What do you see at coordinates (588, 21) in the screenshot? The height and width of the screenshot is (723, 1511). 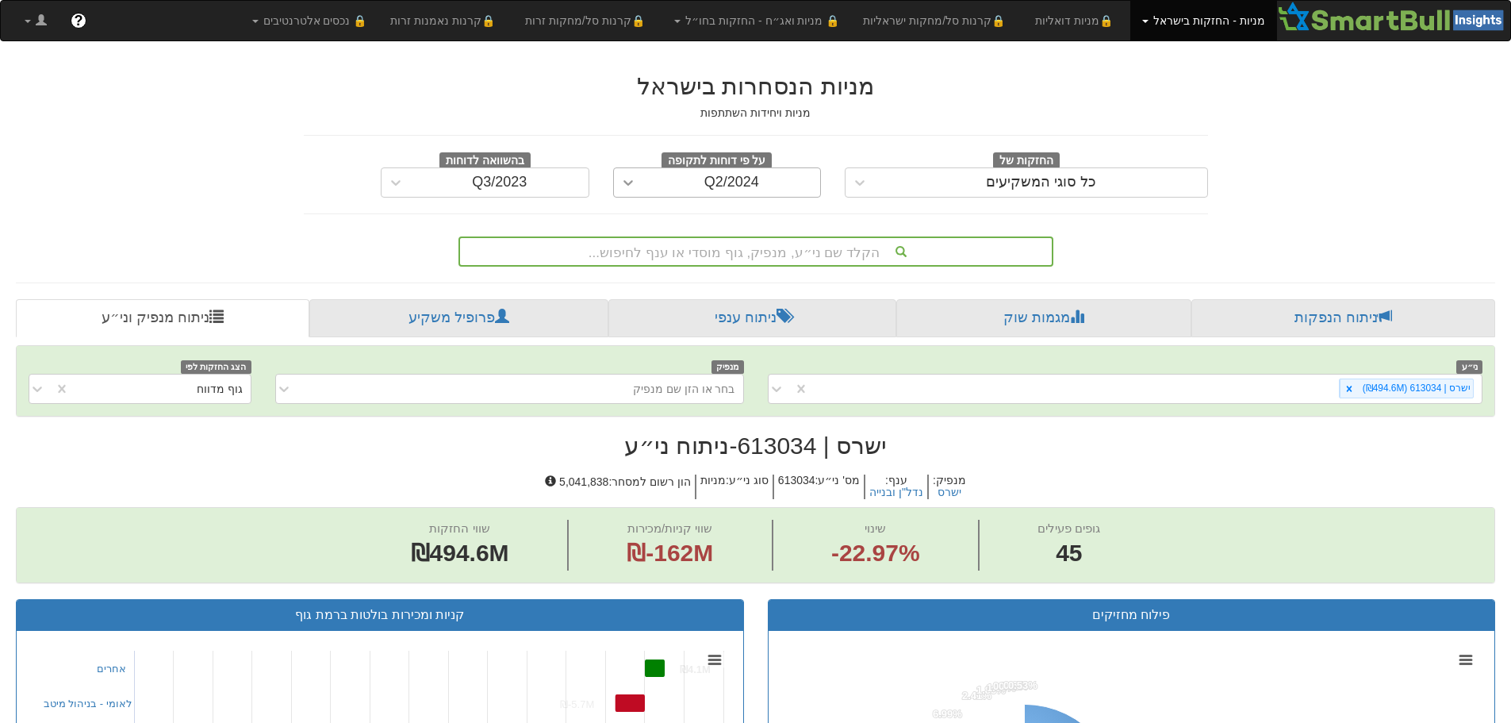 I see `a: 🔒קרנות סל/מחקות זרות` at bounding box center [588, 21].